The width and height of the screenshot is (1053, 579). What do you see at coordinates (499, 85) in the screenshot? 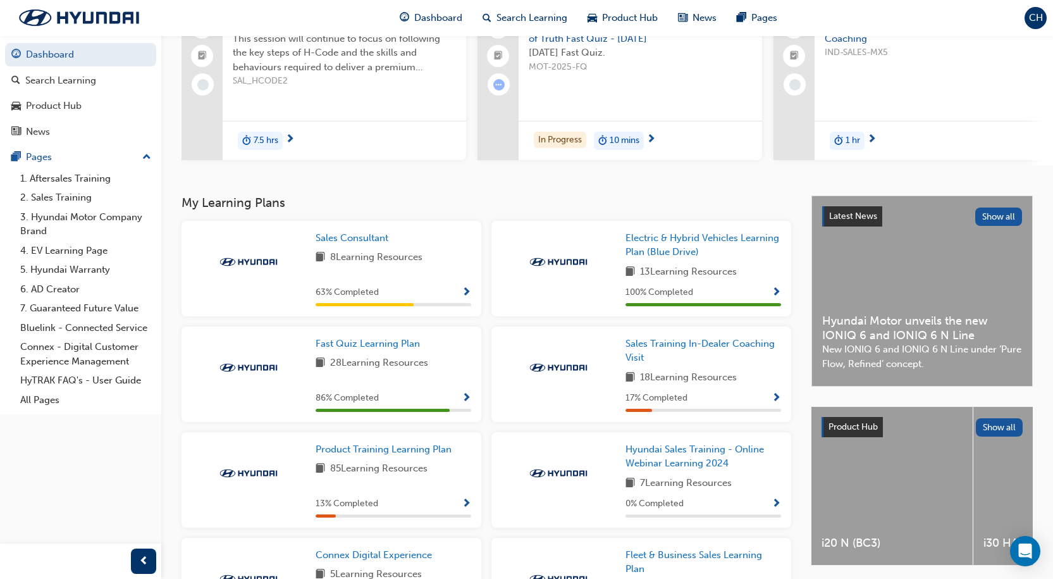
I see `span: learningRecordVerb_ATTEMPT-icon` at bounding box center [499, 85].